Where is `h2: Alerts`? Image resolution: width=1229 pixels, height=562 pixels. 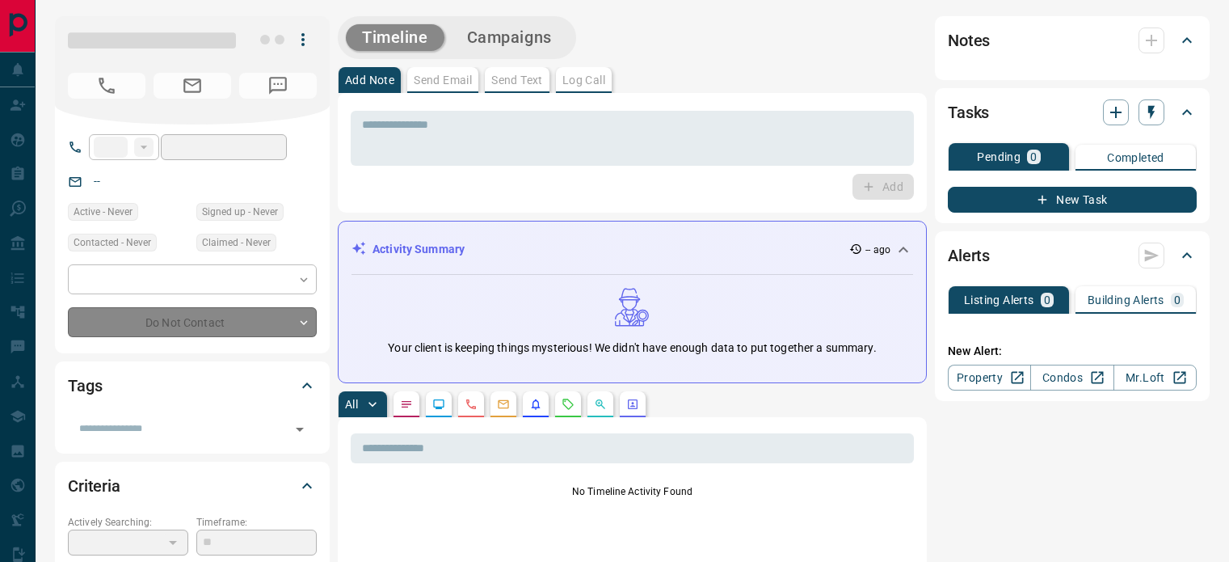
h2: Alerts is located at coordinates (969, 255).